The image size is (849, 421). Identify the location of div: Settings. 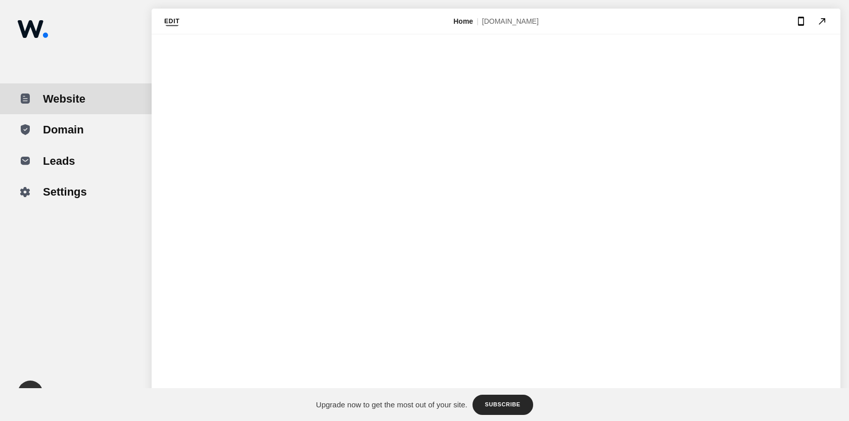
(65, 192).